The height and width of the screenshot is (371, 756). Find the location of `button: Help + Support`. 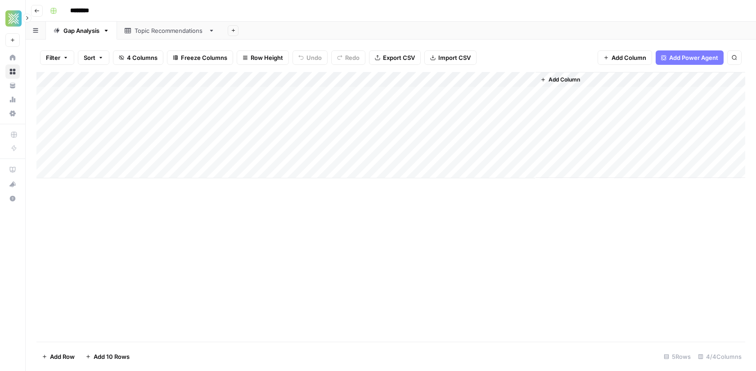

button: Help + Support is located at coordinates (13, 199).